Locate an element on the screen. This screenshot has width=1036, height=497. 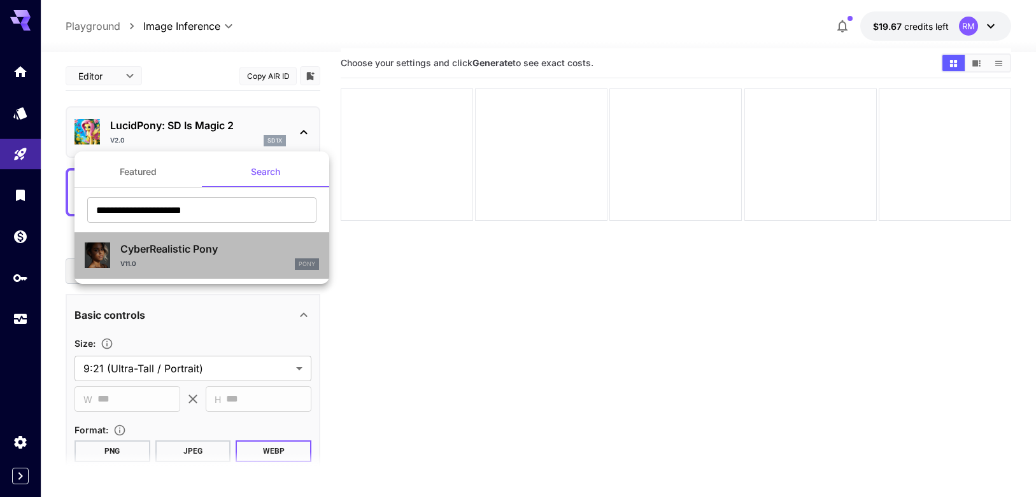
p: CyberRealistic Pony is located at coordinates (220, 249).